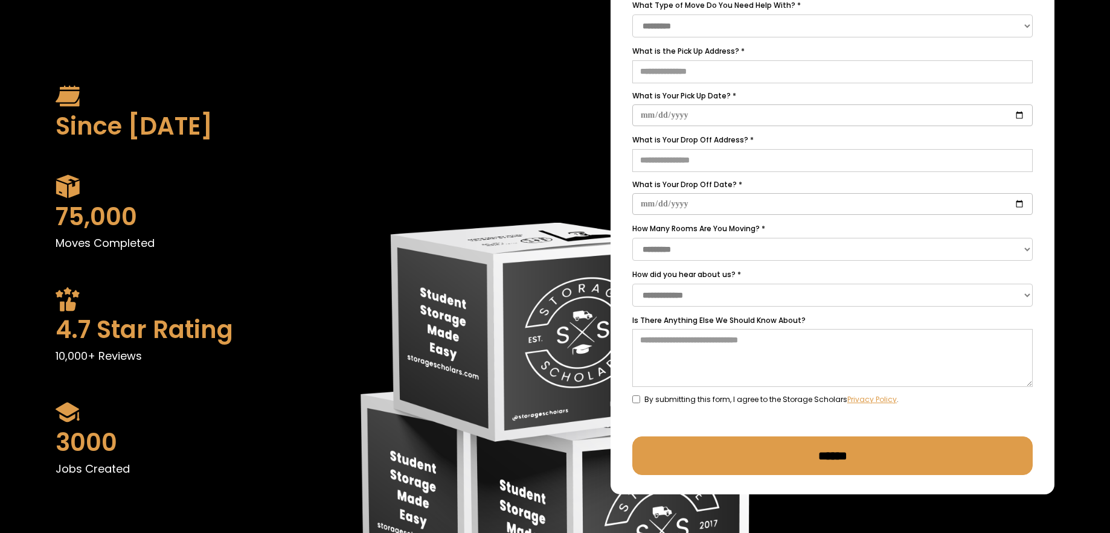 The width and height of the screenshot is (1110, 533). I want to click on label: What is Your Drop Off Date? *, so click(832, 185).